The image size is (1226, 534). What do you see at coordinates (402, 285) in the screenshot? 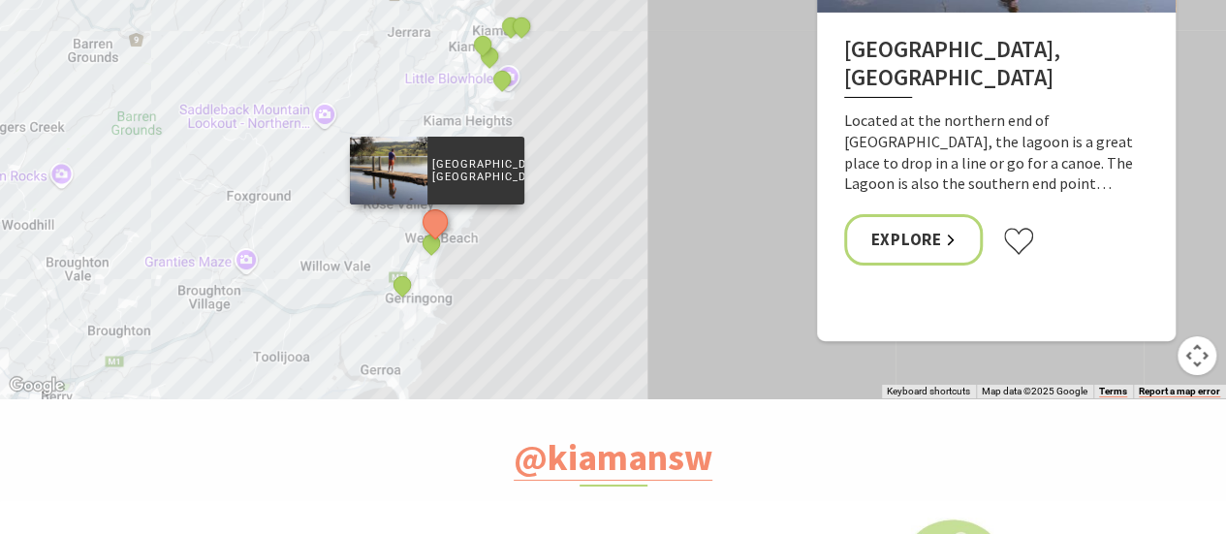
I see `button: See detail about Gerringong Whale Watching Platform` at bounding box center [402, 285].